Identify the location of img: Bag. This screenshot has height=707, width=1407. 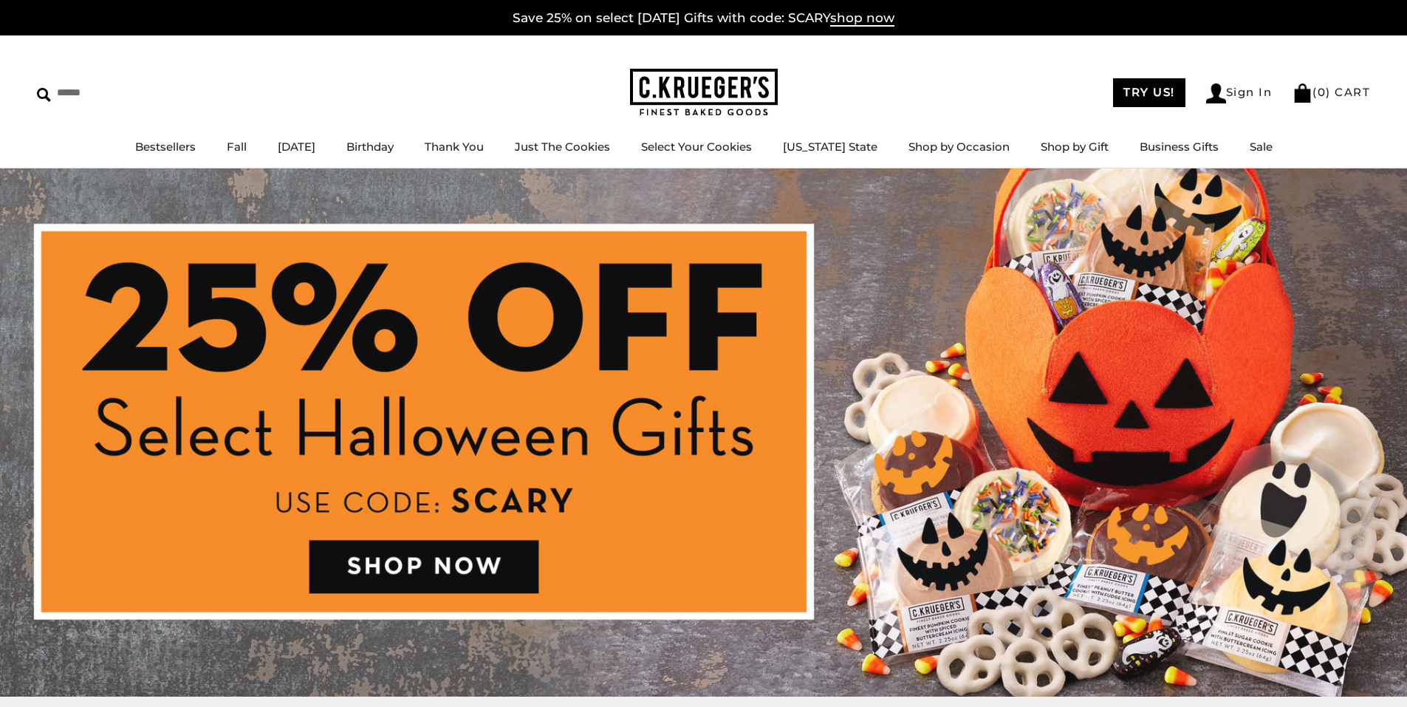
(1302, 93).